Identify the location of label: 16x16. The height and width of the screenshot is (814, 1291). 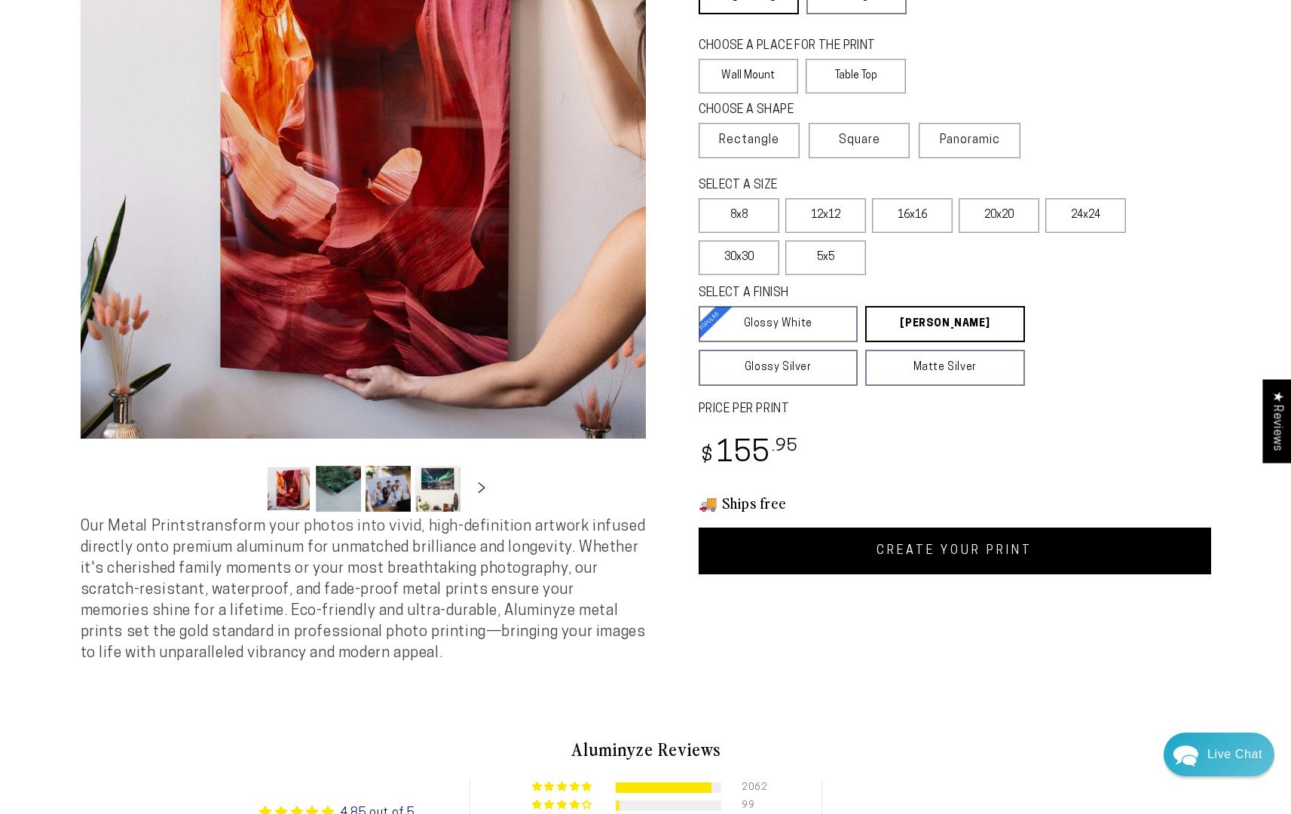
(912, 215).